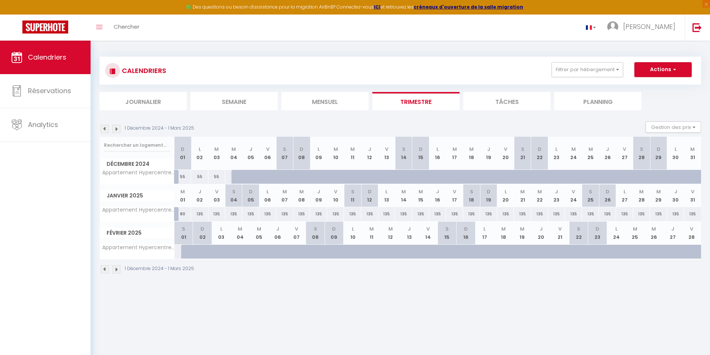  I want to click on img: Super Booking, so click(45, 27).